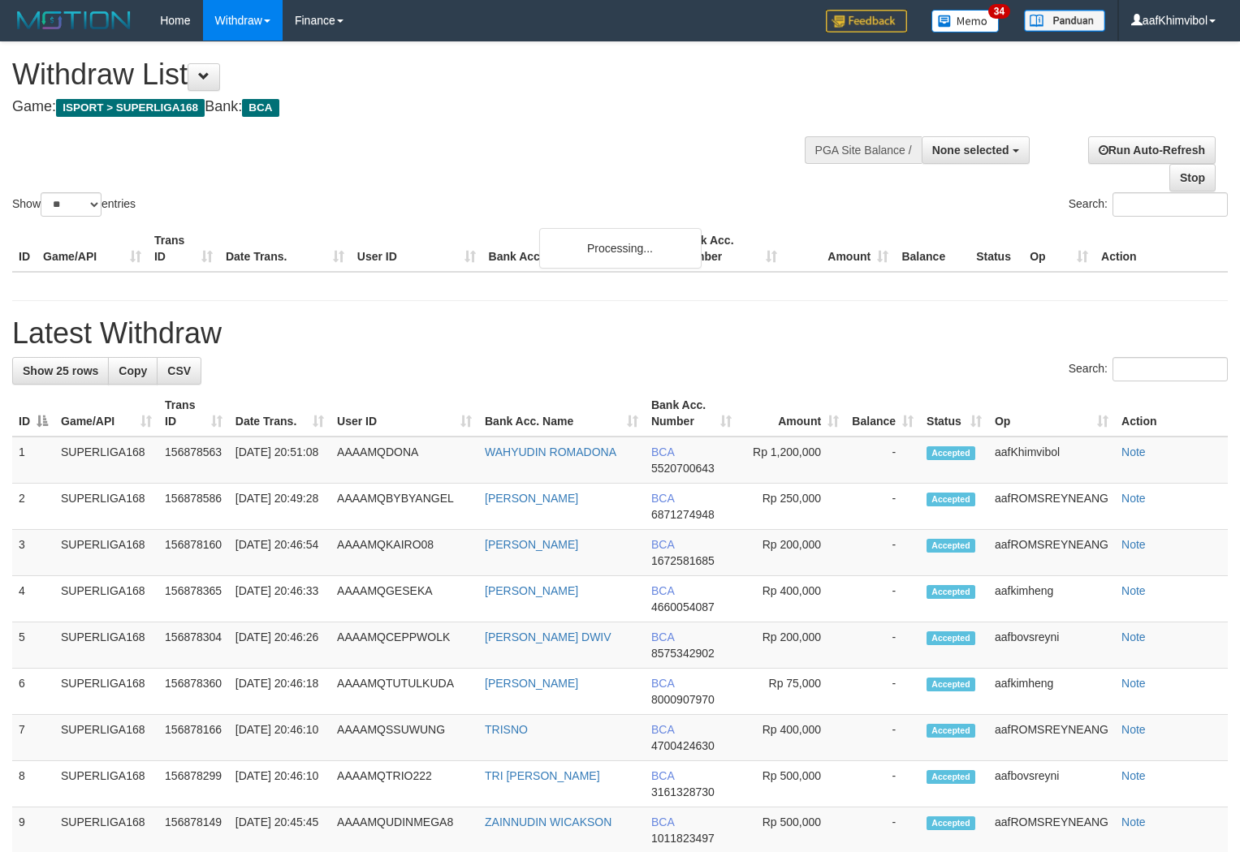 This screenshot has width=1240, height=852. I want to click on span: 34, so click(999, 11).